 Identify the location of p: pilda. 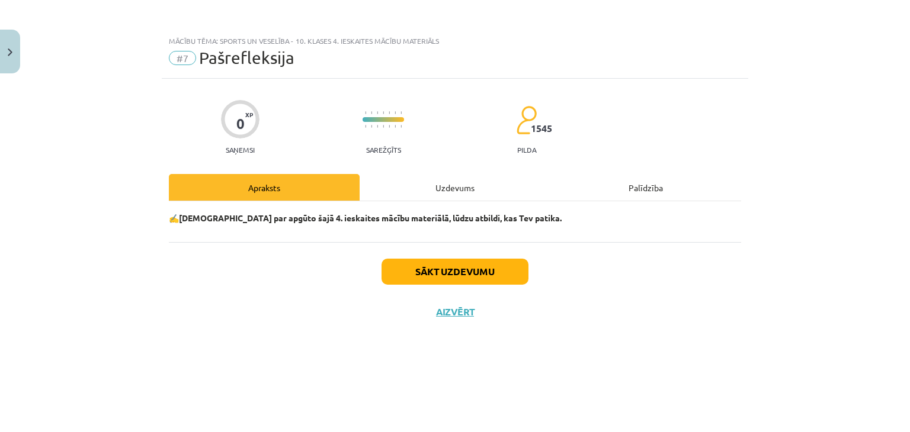
(526, 150).